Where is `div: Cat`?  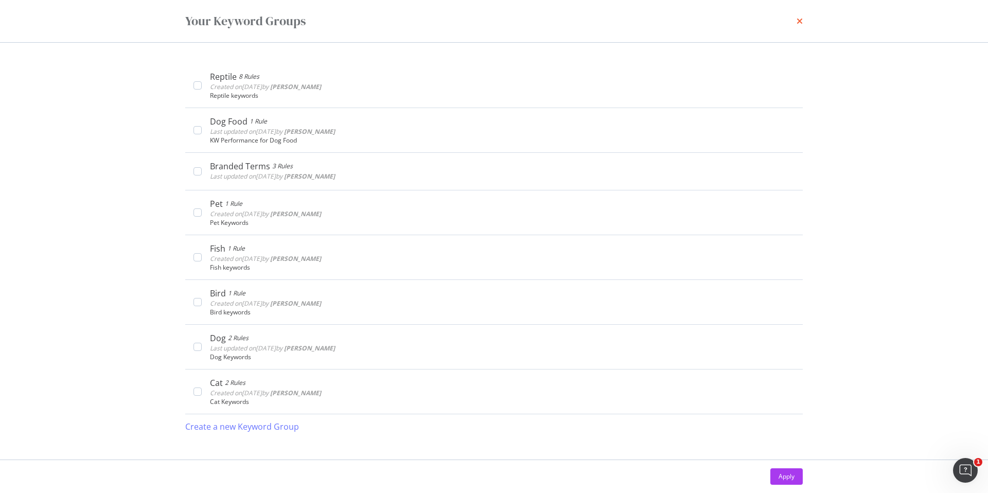 div: Cat is located at coordinates (216, 383).